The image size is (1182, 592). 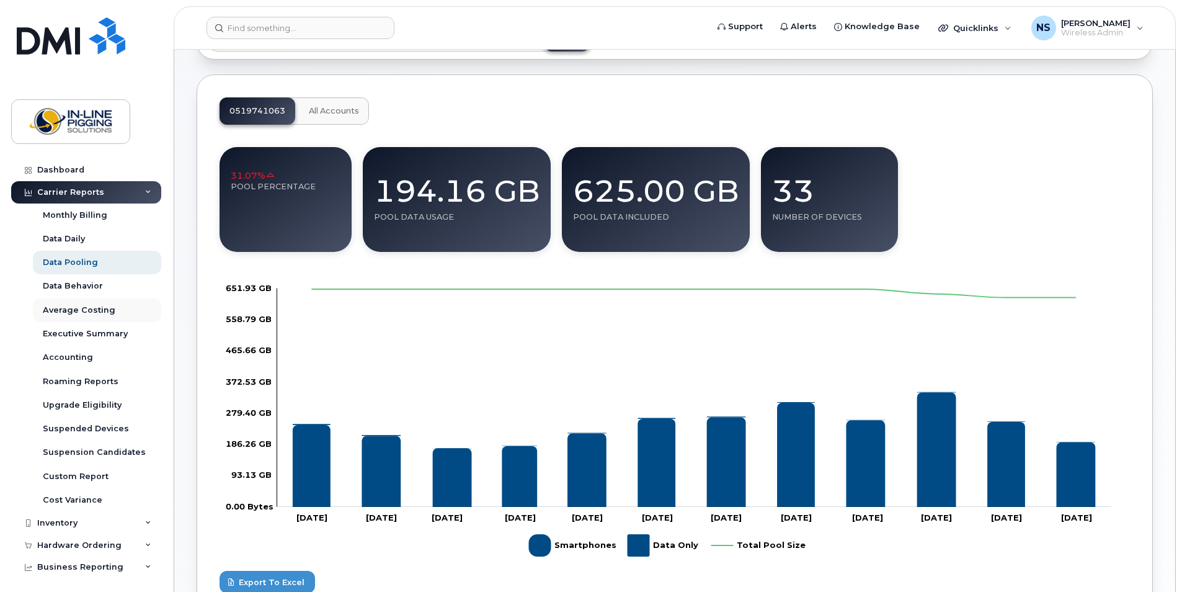 I want to click on g: Chart, so click(x=669, y=421).